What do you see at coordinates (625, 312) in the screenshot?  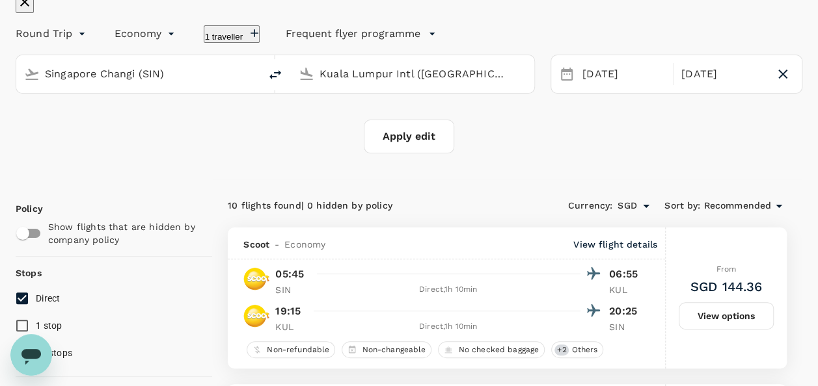 I see `p: 20:25` at bounding box center [625, 312].